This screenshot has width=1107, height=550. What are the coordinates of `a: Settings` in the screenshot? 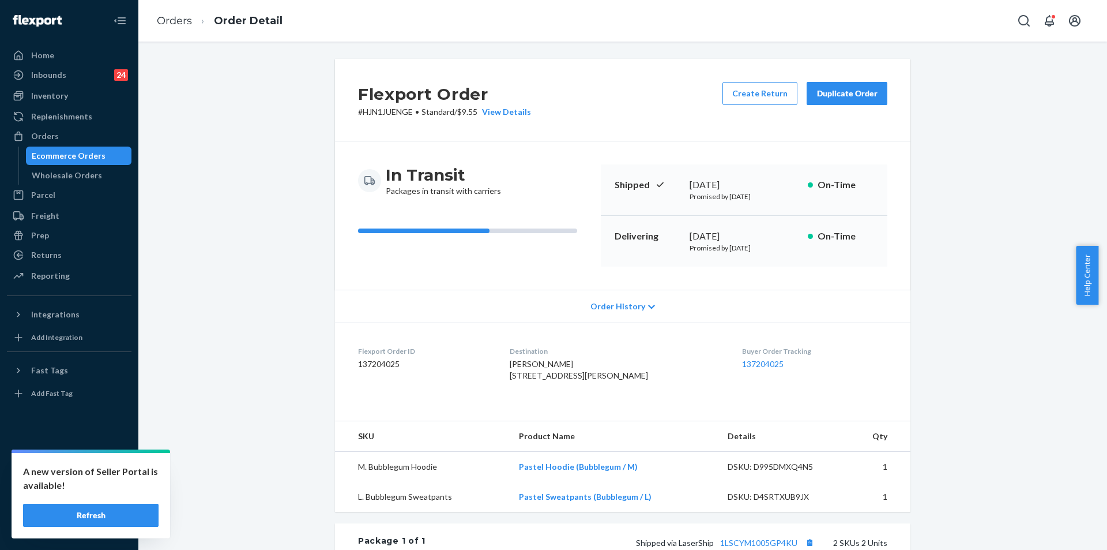 It's located at (69, 468).